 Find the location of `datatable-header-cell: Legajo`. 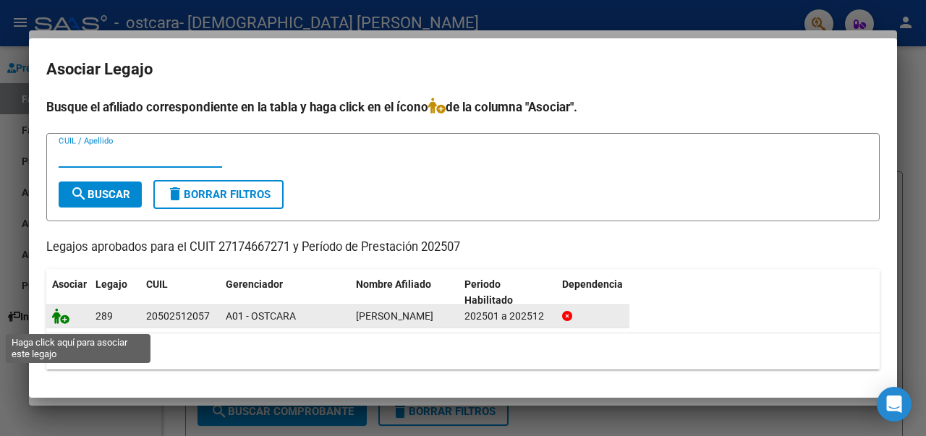

datatable-header-cell: Legajo is located at coordinates (115, 293).